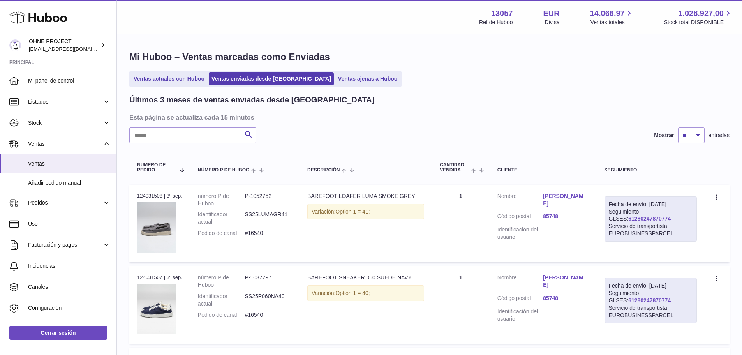 The height and width of the screenshot is (355, 742). I want to click on a: Ventas ajenas a Huboo, so click(368, 79).